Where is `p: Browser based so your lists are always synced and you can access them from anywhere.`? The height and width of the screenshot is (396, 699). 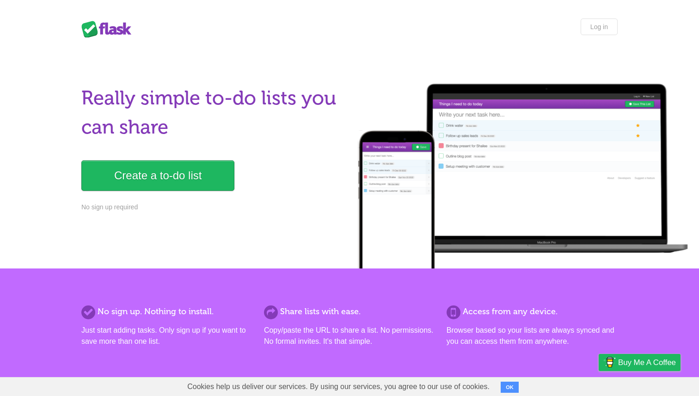 p: Browser based so your lists are always synced and you can access them from anywhere. is located at coordinates (532, 336).